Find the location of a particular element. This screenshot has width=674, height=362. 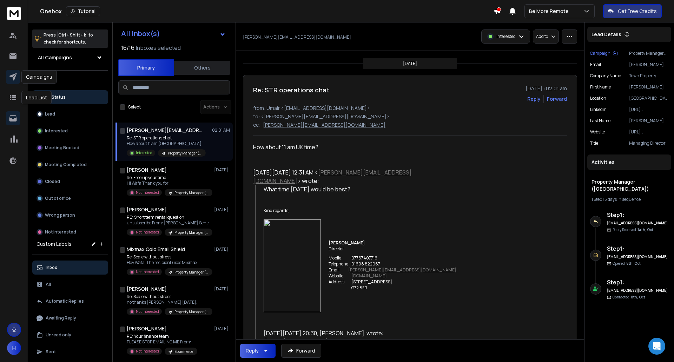

button: Campaign is located at coordinates (604, 53).